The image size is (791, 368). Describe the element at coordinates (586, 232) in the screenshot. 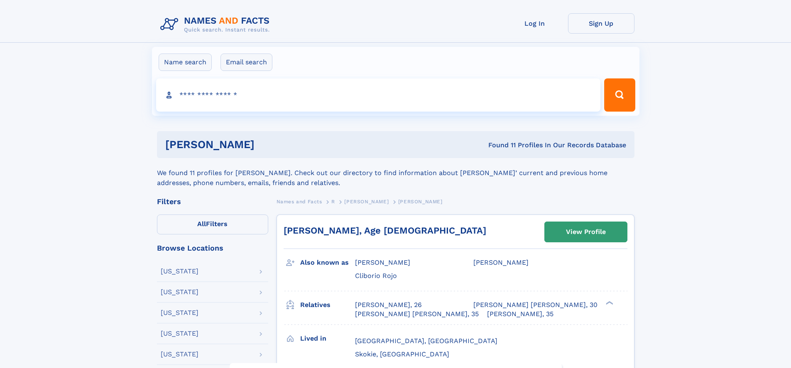

I see `a: View Profile` at that location.